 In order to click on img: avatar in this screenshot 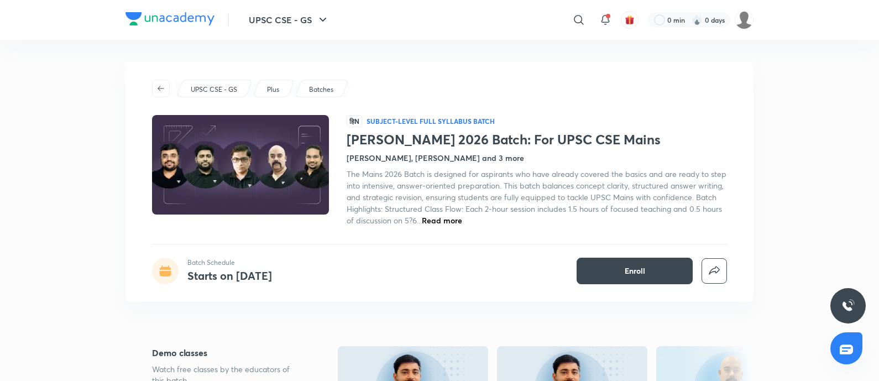, I will do `click(629, 20)`.